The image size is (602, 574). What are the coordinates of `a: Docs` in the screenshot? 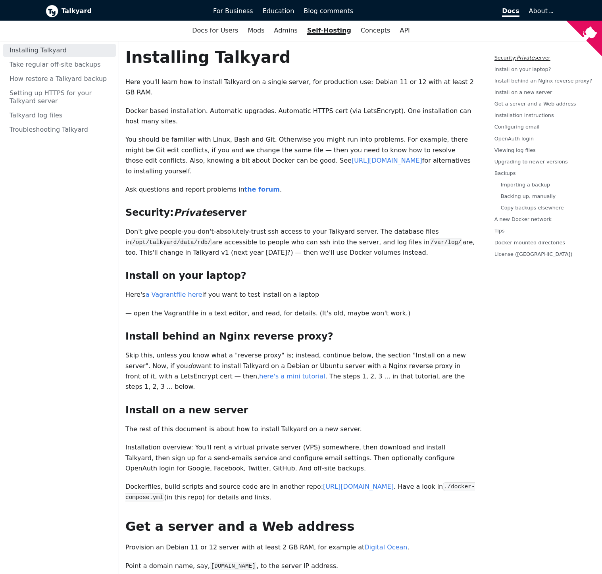 It's located at (441, 11).